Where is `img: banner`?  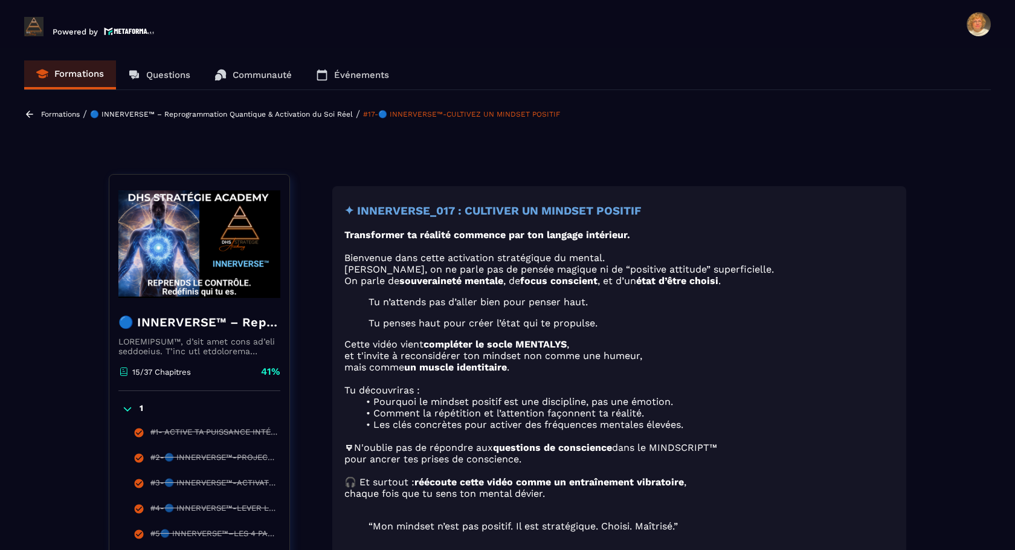
img: banner is located at coordinates (199, 244).